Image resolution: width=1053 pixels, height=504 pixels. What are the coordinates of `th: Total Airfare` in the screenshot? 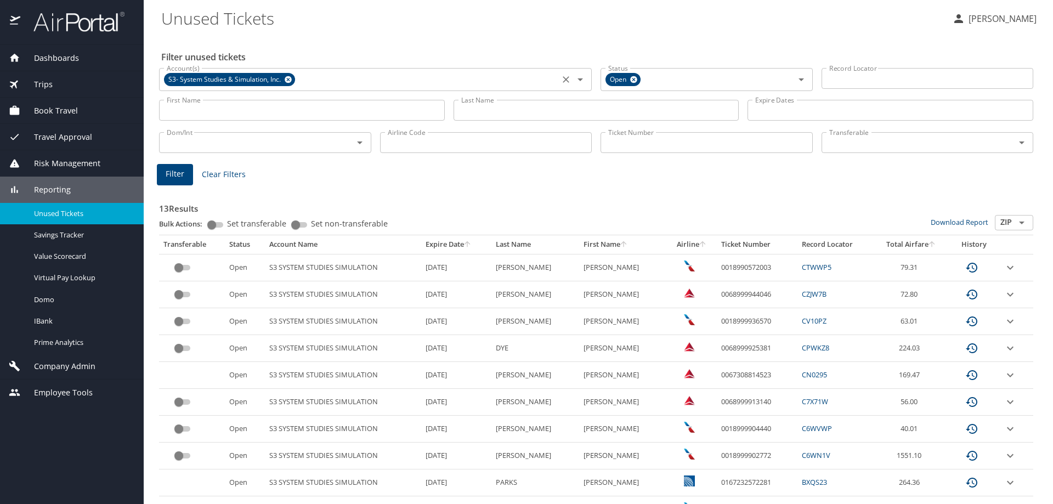 It's located at (911, 245).